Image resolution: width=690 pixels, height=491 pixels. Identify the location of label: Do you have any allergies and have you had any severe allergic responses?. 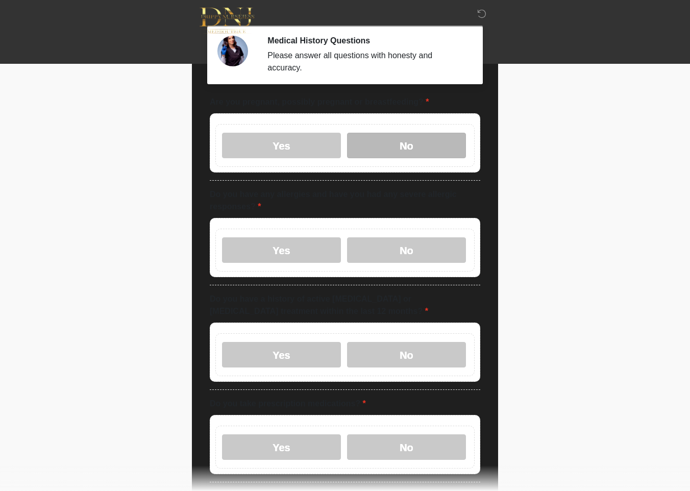
(345, 201).